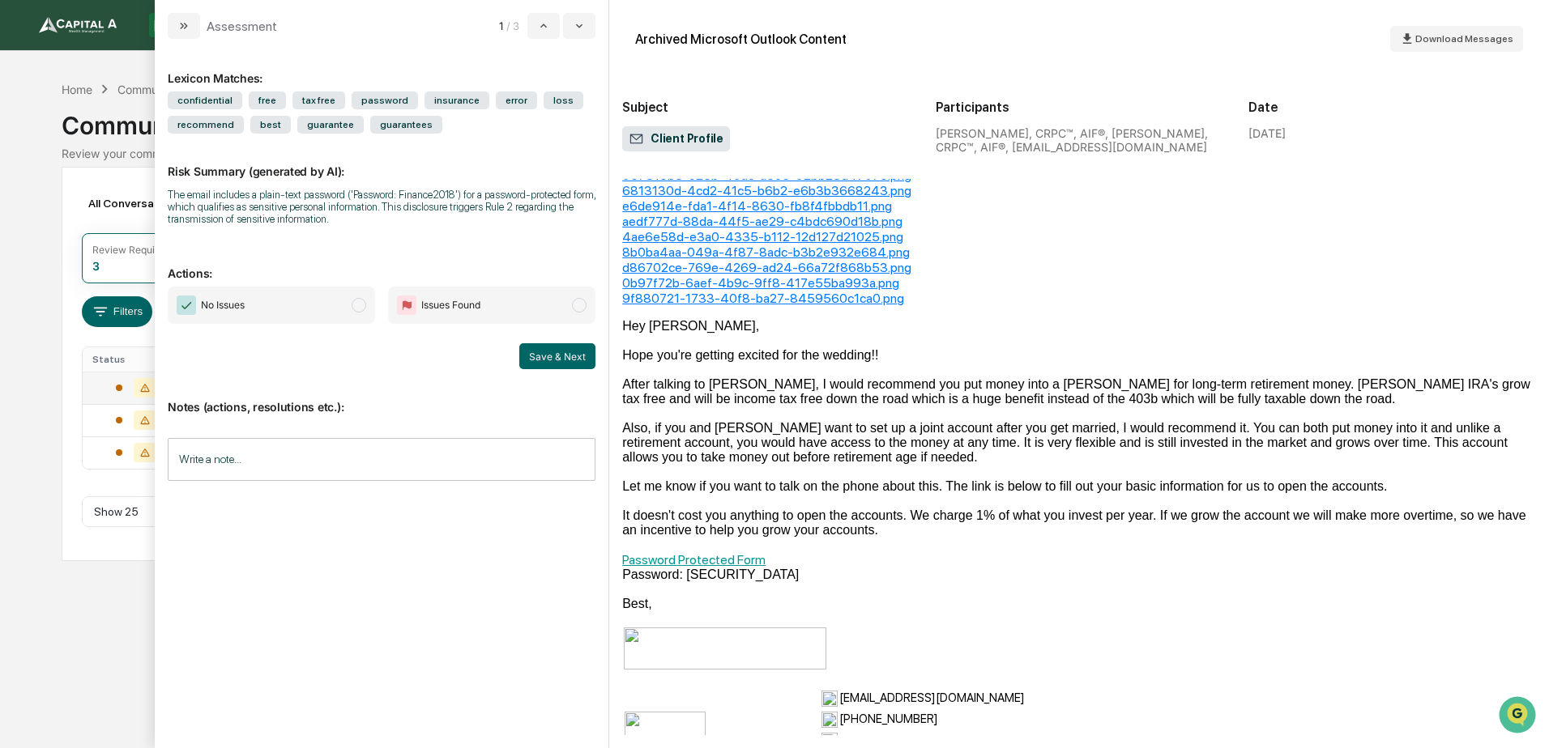 Image resolution: width=1549 pixels, height=748 pixels. I want to click on span: Preclearance, so click(68, 212).